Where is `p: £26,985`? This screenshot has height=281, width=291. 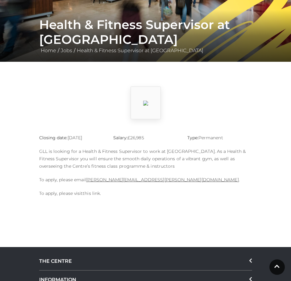 p: £26,985 is located at coordinates (146, 138).